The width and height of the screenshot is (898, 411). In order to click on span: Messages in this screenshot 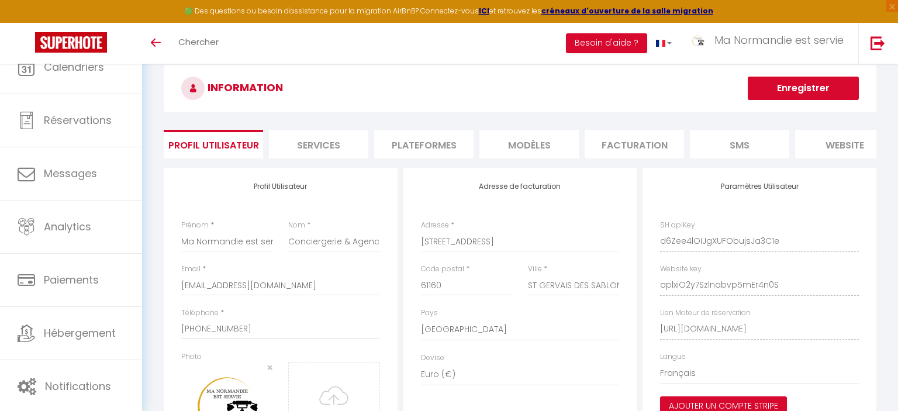, I will do `click(70, 173)`.